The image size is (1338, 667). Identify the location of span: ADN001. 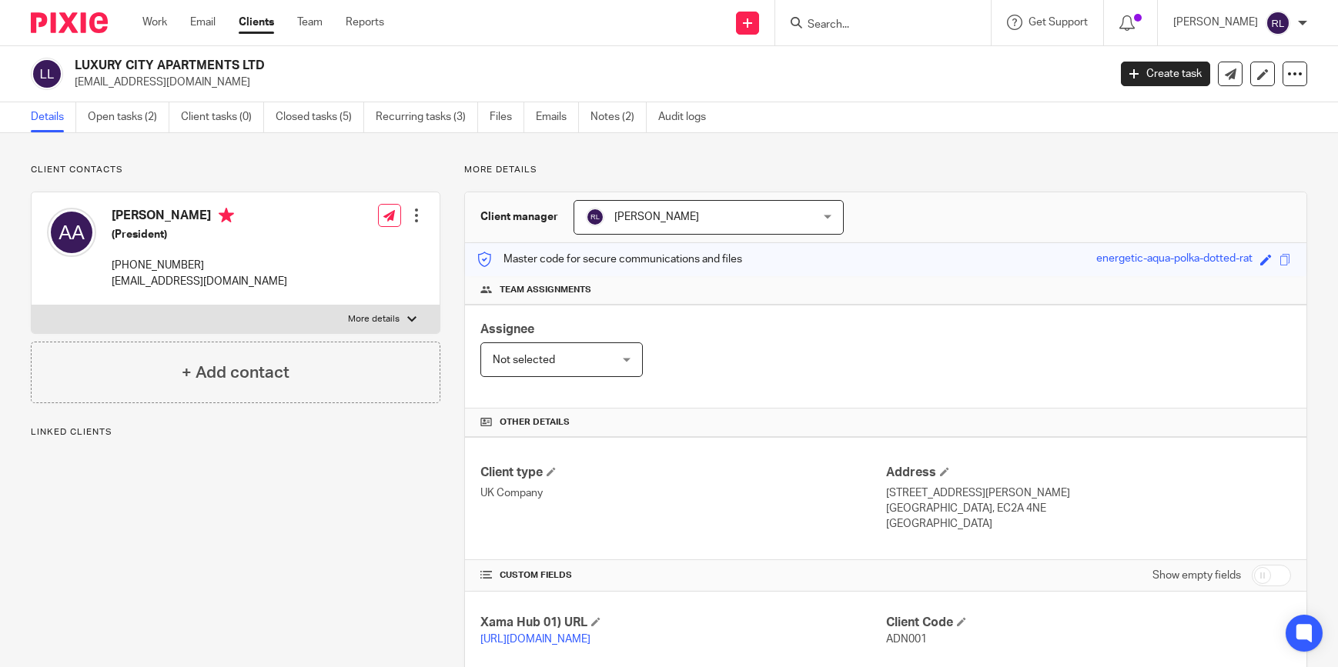
(906, 640).